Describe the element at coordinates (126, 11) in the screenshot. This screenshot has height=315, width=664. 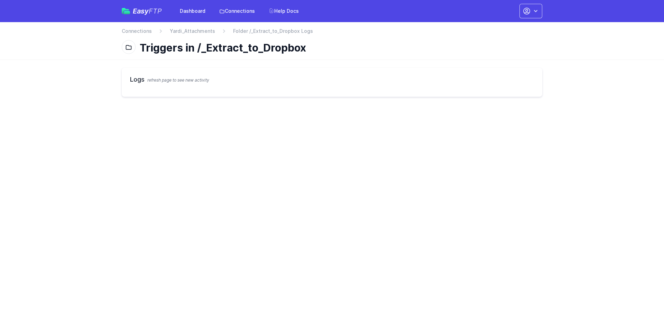
I see `img: easyftp_logo.png` at that location.